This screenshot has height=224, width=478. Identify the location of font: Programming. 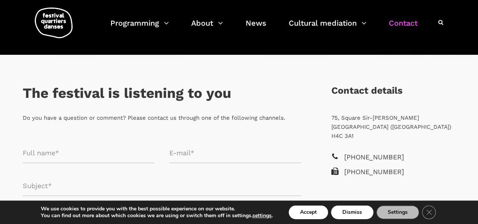
(135, 23).